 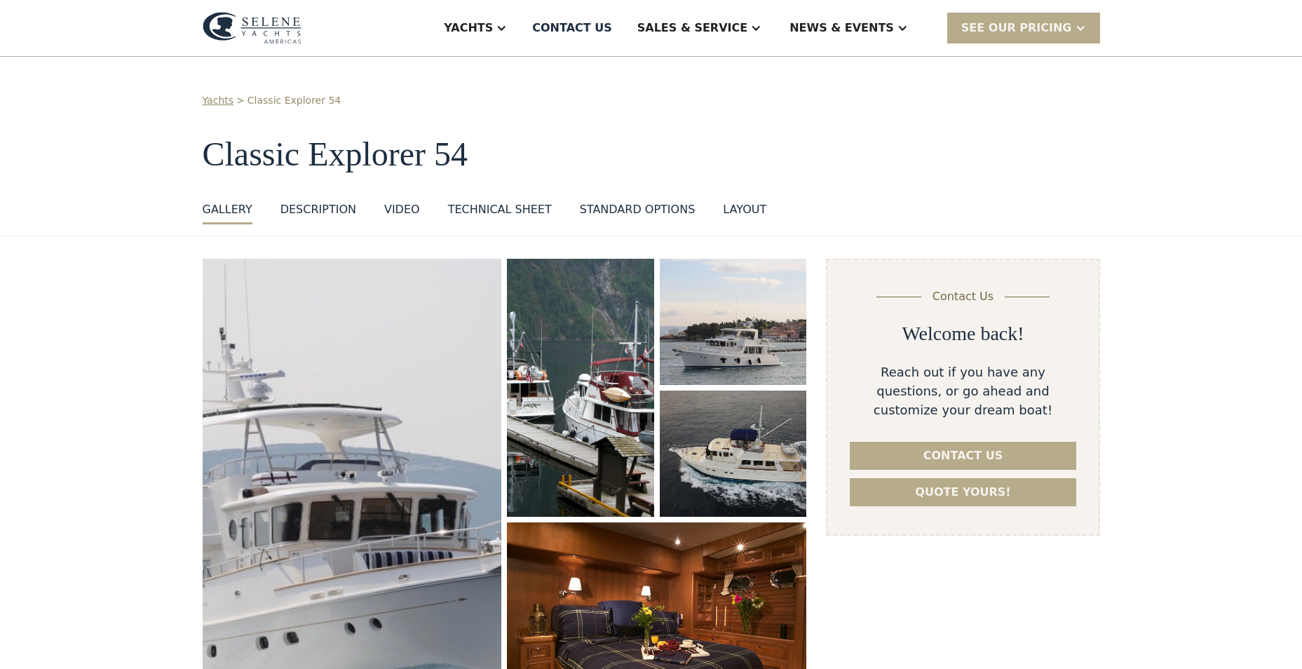 I want to click on a: GALLERY, so click(x=227, y=212).